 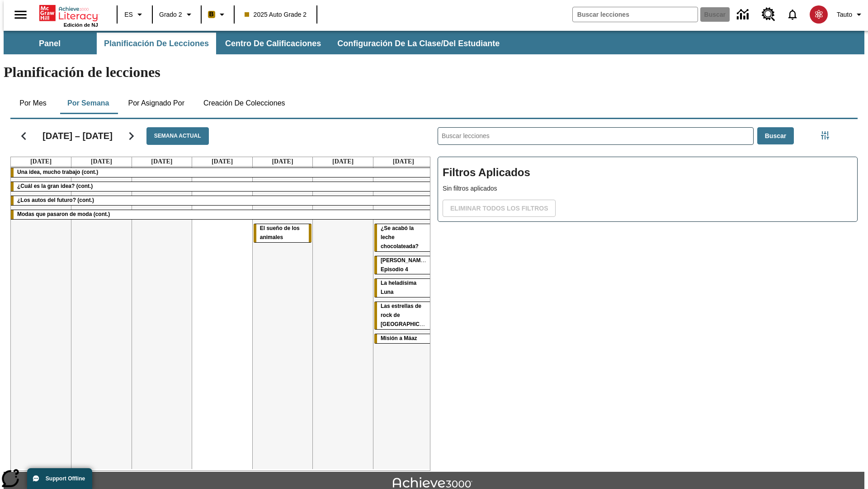 I want to click on button: Por semana, so click(x=88, y=103).